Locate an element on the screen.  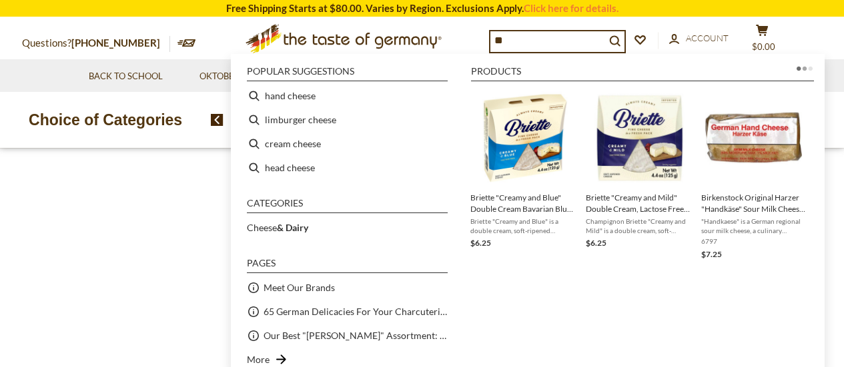
li: Briette "Creamy and Mild" Double Cream, Lactose Free Bavarian Cheese, 4.4 oz is located at coordinates (637, 175).